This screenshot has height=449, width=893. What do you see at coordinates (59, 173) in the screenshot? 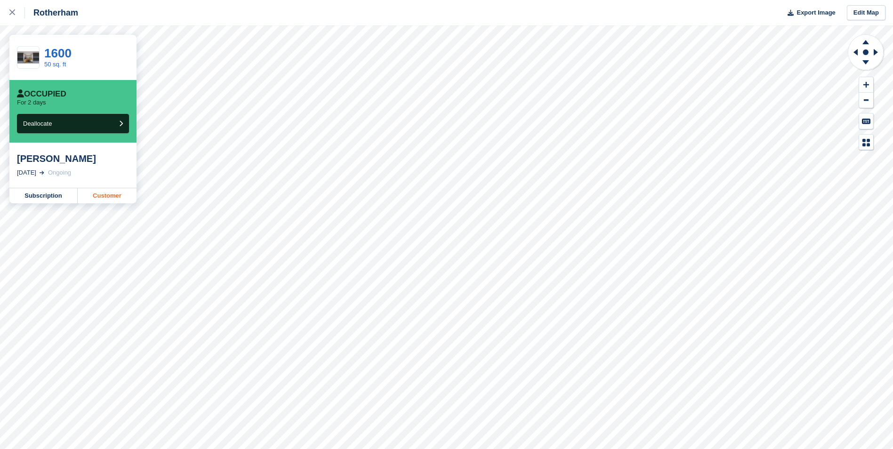
I see `div: Ongoing` at bounding box center [59, 173].